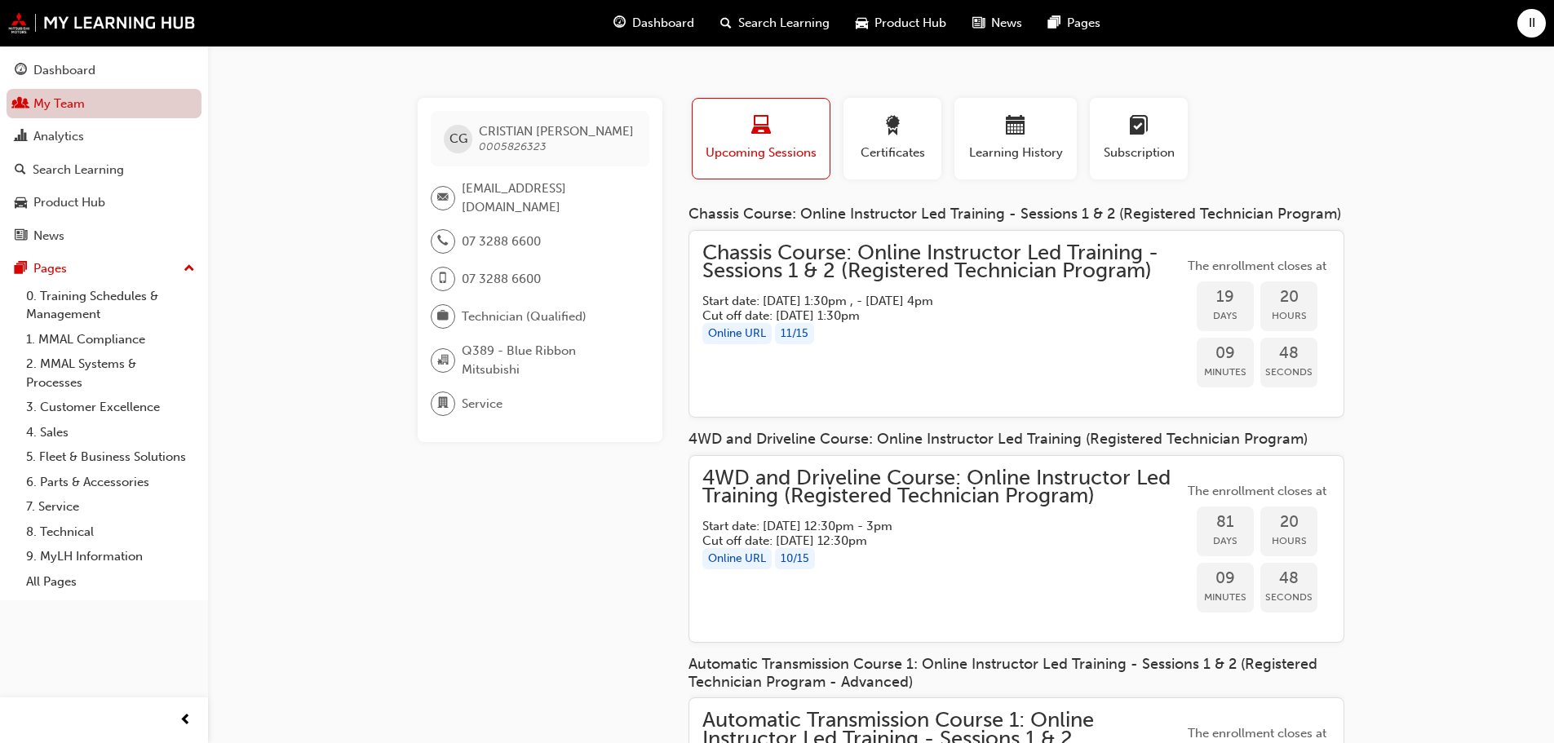  I want to click on a: My Team, so click(104, 104).